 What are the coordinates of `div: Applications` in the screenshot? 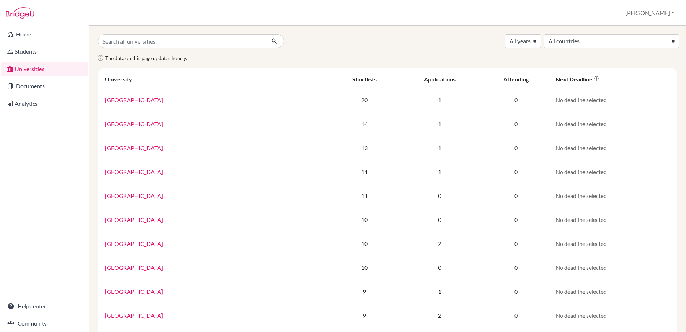 It's located at (440, 79).